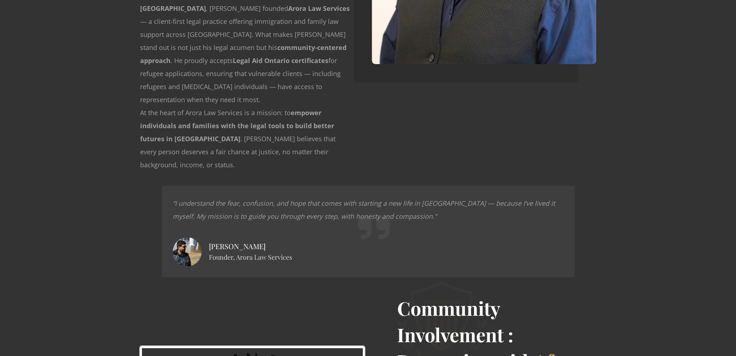 Image resolution: width=736 pixels, height=356 pixels. I want to click on em: “I understand the fear, confusion, and hope that comes with starting a new life in [GEOGRAPHIC_DA..., so click(364, 209).